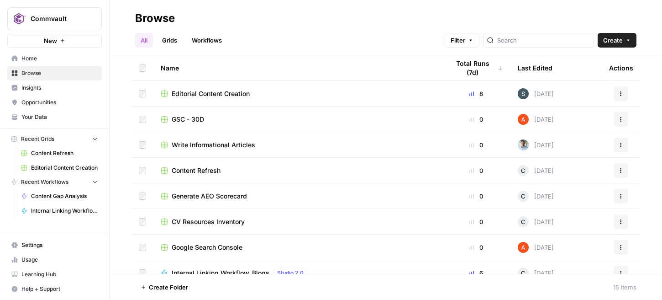  What do you see at coordinates (207, 247) in the screenshot?
I see `span: Google Search Console` at bounding box center [207, 247].